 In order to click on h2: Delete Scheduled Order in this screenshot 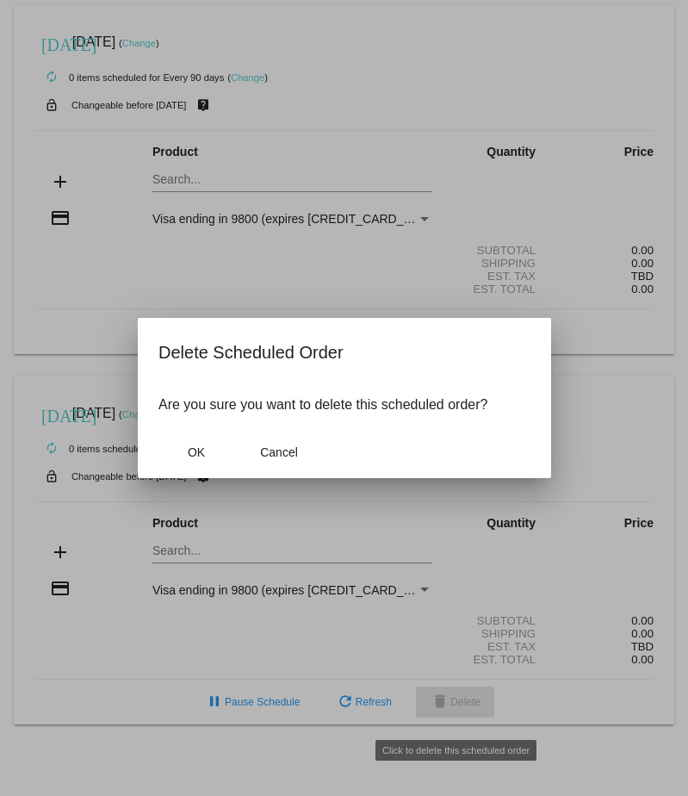, I will do `click(344, 352)`.